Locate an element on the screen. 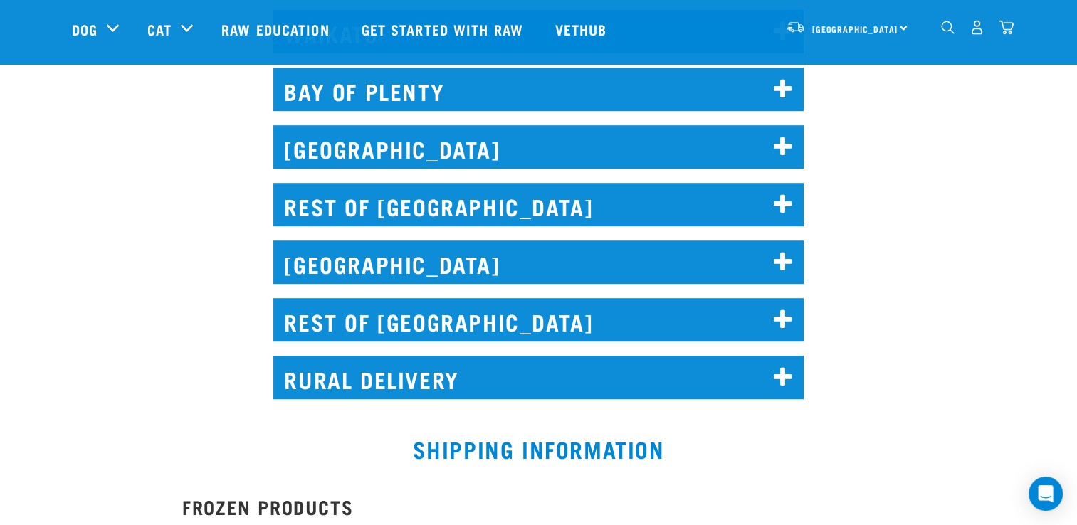  a: Cat is located at coordinates (159, 29).